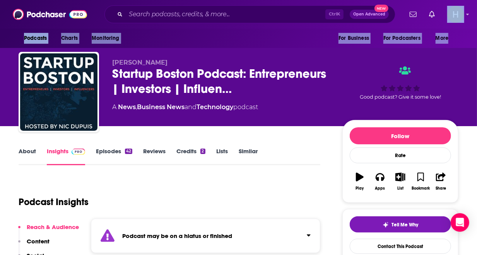 The image size is (477, 255). What do you see at coordinates (369, 14) in the screenshot?
I see `button: Open AdvancedNew` at bounding box center [369, 14].